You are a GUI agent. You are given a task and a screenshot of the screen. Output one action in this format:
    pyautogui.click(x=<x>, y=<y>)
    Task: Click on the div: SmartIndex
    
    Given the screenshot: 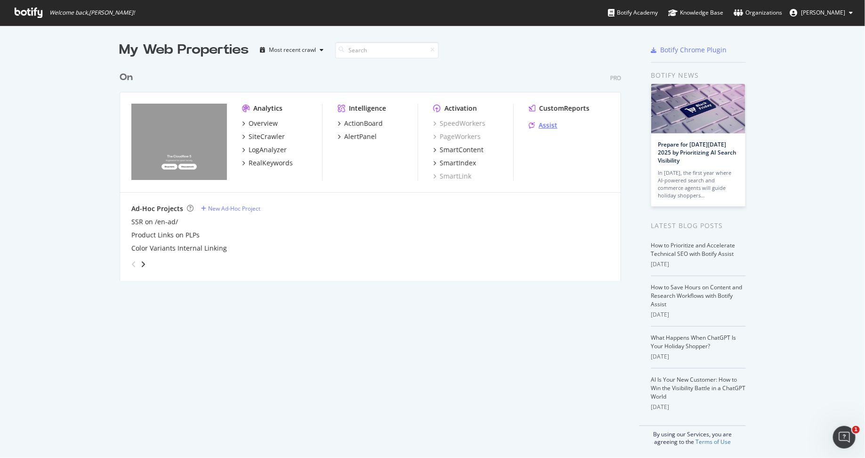 What is the action you would take?
    pyautogui.click(x=458, y=163)
    